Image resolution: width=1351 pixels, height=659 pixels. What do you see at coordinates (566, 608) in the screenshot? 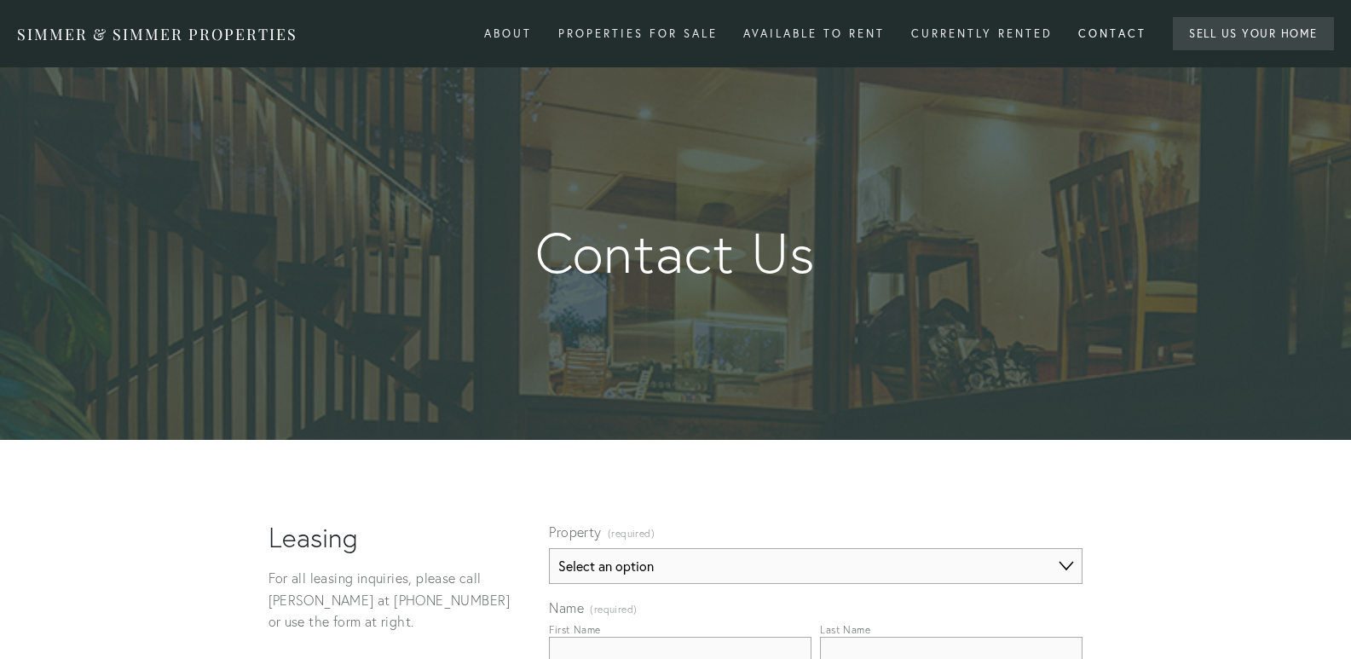
I see `span: Name` at bounding box center [566, 608].